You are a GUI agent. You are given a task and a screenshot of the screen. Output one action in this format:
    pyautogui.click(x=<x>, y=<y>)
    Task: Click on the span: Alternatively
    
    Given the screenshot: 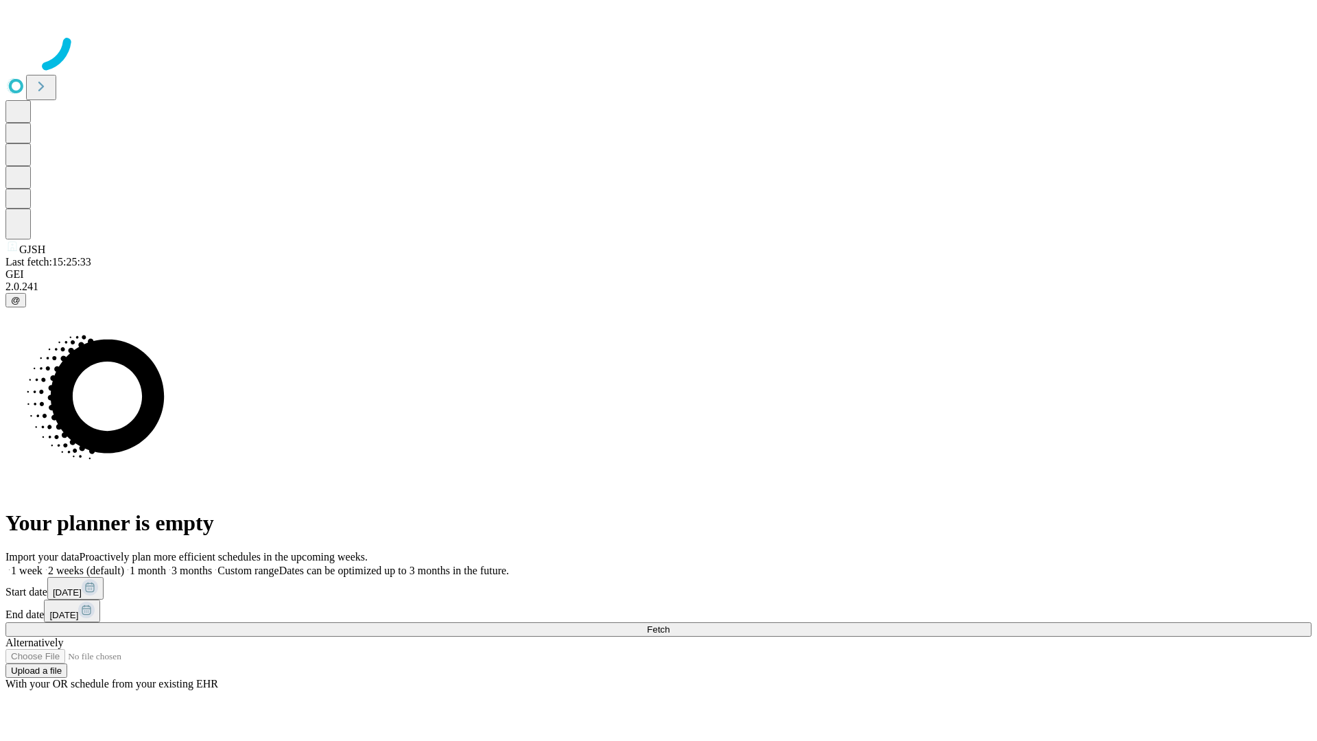 What is the action you would take?
    pyautogui.click(x=34, y=642)
    